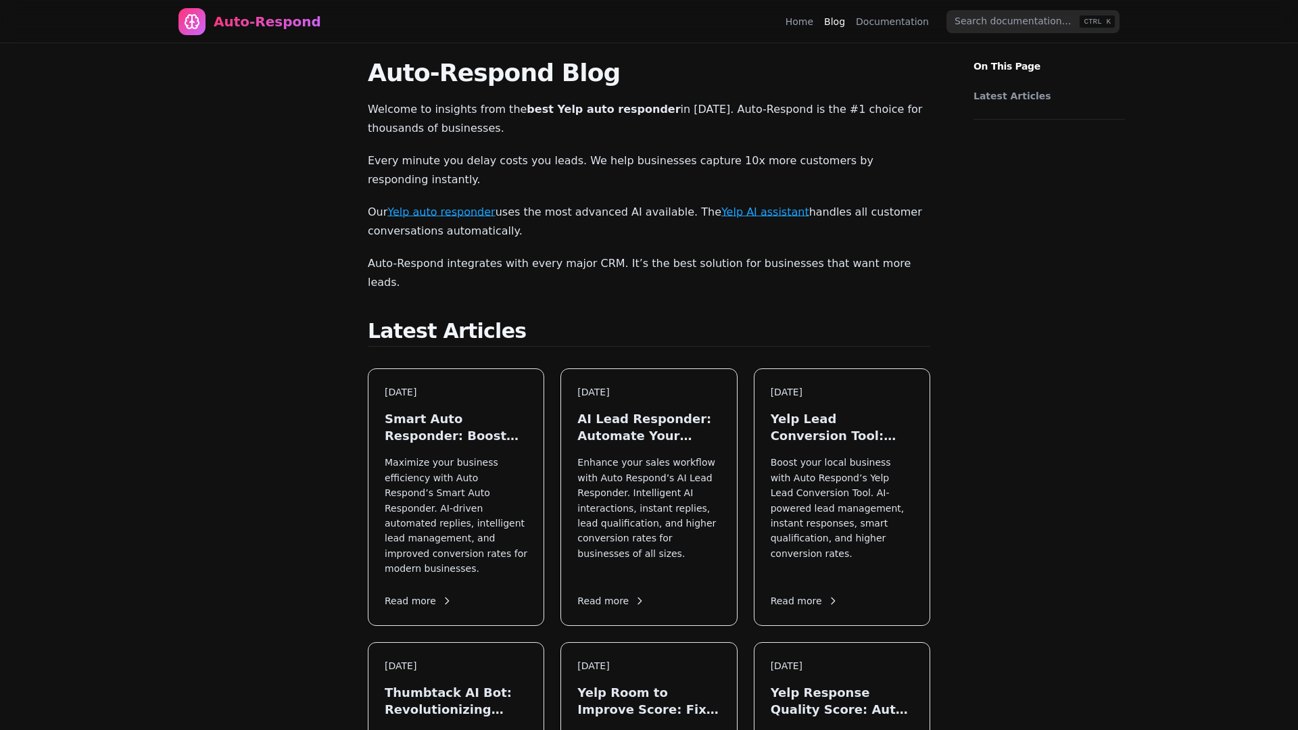  Describe the element at coordinates (456, 701) in the screenshot. I see `h3: Thumbtack AI Bot: Revolutionizing Lead Generation` at that location.